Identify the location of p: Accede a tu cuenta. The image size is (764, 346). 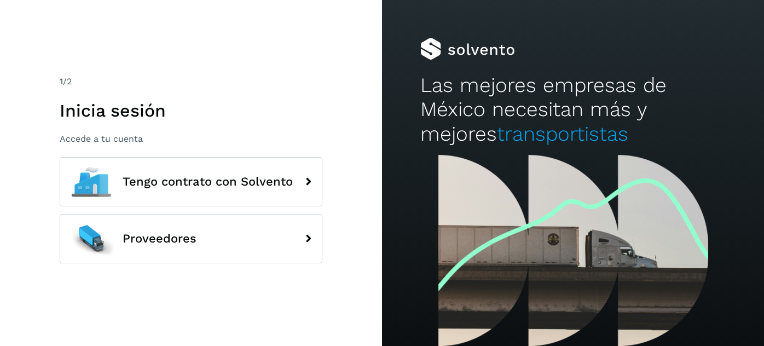
(191, 138).